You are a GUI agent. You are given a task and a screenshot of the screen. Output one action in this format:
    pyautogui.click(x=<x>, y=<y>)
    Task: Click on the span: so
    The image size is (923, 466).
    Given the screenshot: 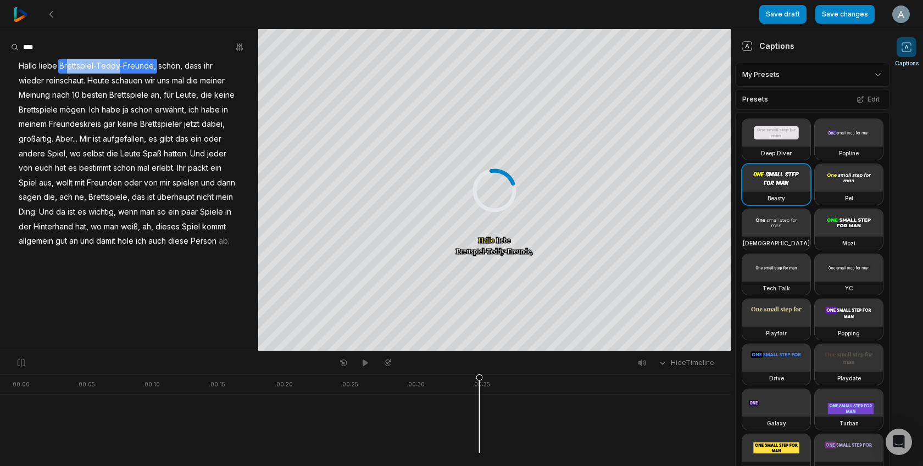 What is the action you would take?
    pyautogui.click(x=161, y=212)
    